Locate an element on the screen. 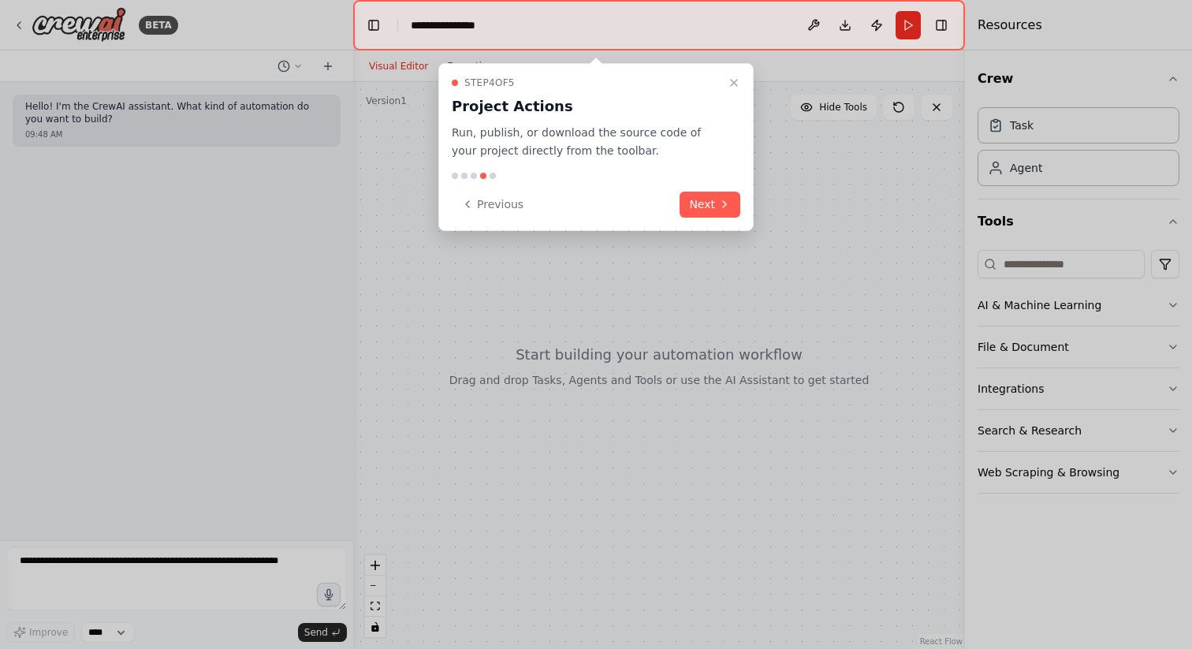 This screenshot has width=1192, height=649. button: Next is located at coordinates (709, 204).